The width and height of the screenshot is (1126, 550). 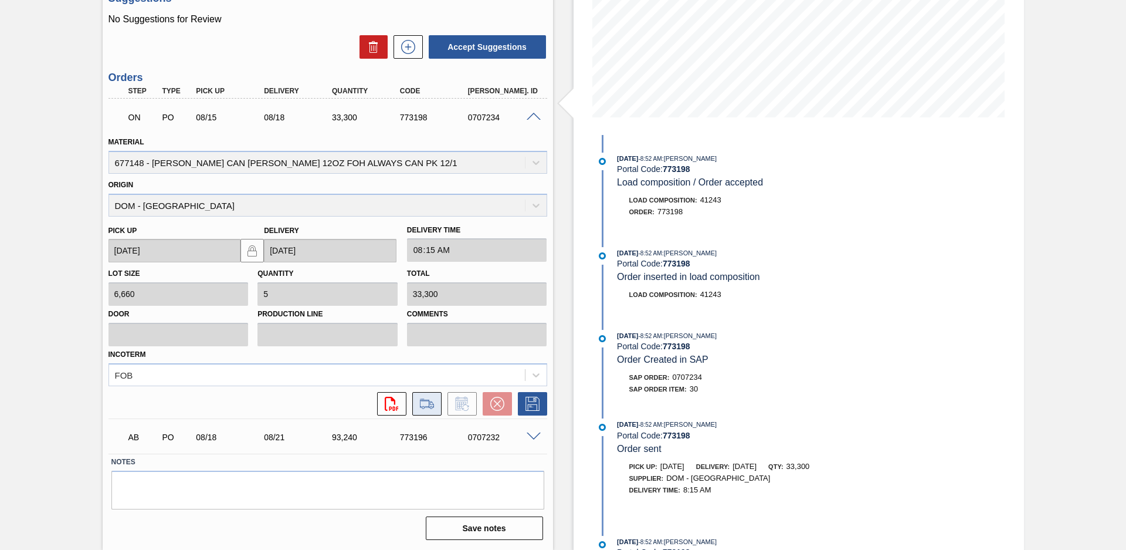 What do you see at coordinates (670, 211) in the screenshot?
I see `span: 773198` at bounding box center [670, 211].